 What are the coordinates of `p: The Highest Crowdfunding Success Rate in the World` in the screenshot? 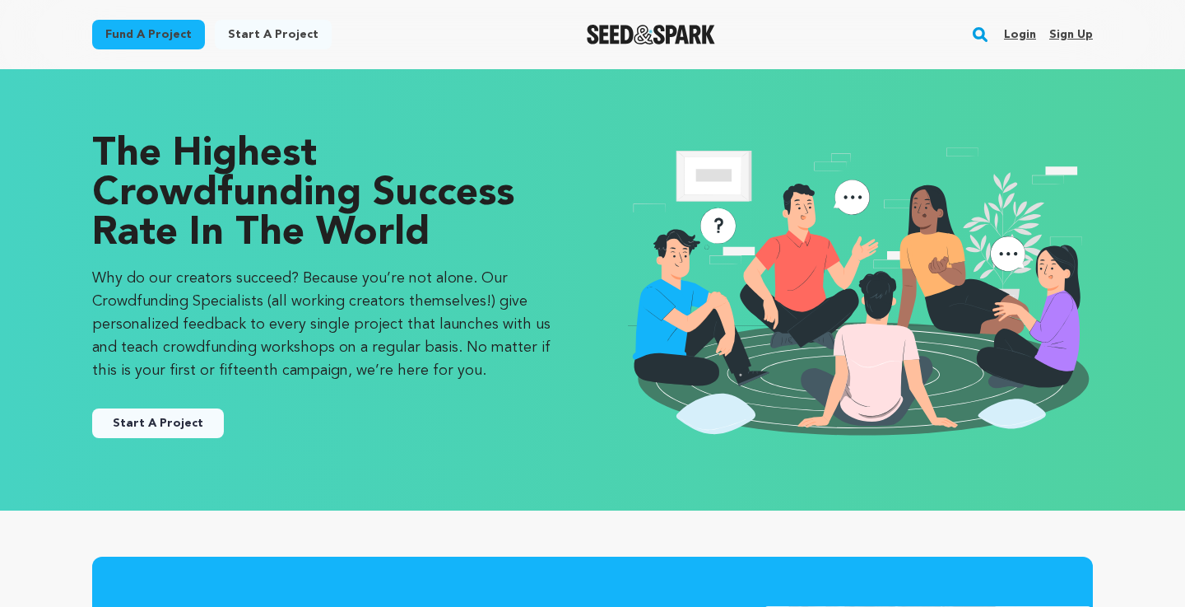 It's located at (326, 194).